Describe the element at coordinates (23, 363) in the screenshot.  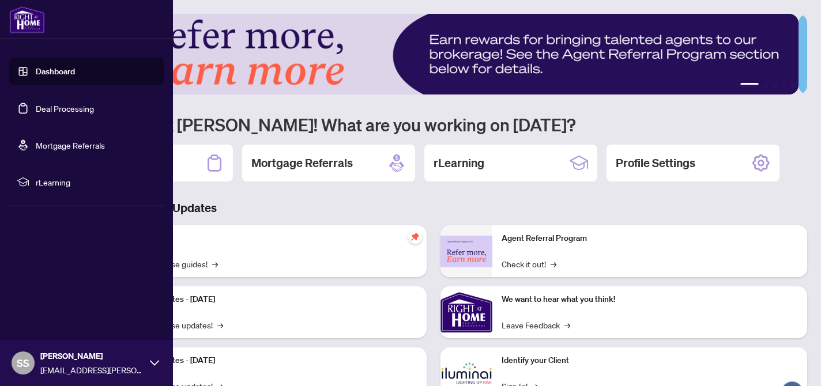
I see `span: SS` at that location.